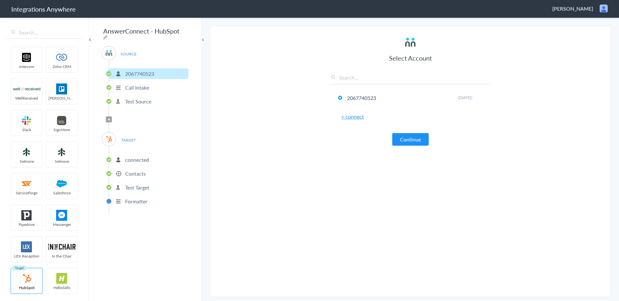  What do you see at coordinates (604, 8) in the screenshot?
I see `img: user.png` at bounding box center [604, 8].